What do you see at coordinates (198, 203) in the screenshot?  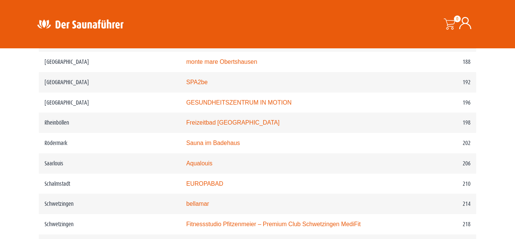 I see `a: bellamar` at bounding box center [198, 203].